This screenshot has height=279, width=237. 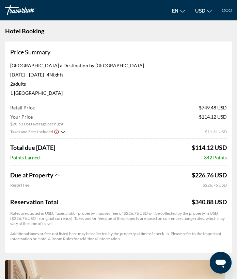 I want to click on span: Nights, so click(x=56, y=75).